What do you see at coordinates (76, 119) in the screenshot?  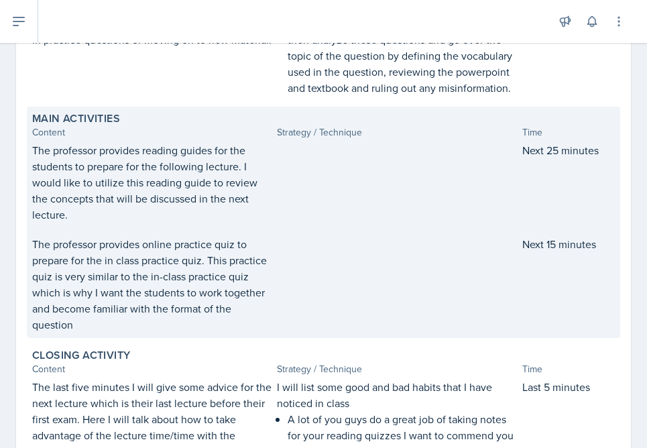 I see `label: Main Activities` at bounding box center [76, 119].